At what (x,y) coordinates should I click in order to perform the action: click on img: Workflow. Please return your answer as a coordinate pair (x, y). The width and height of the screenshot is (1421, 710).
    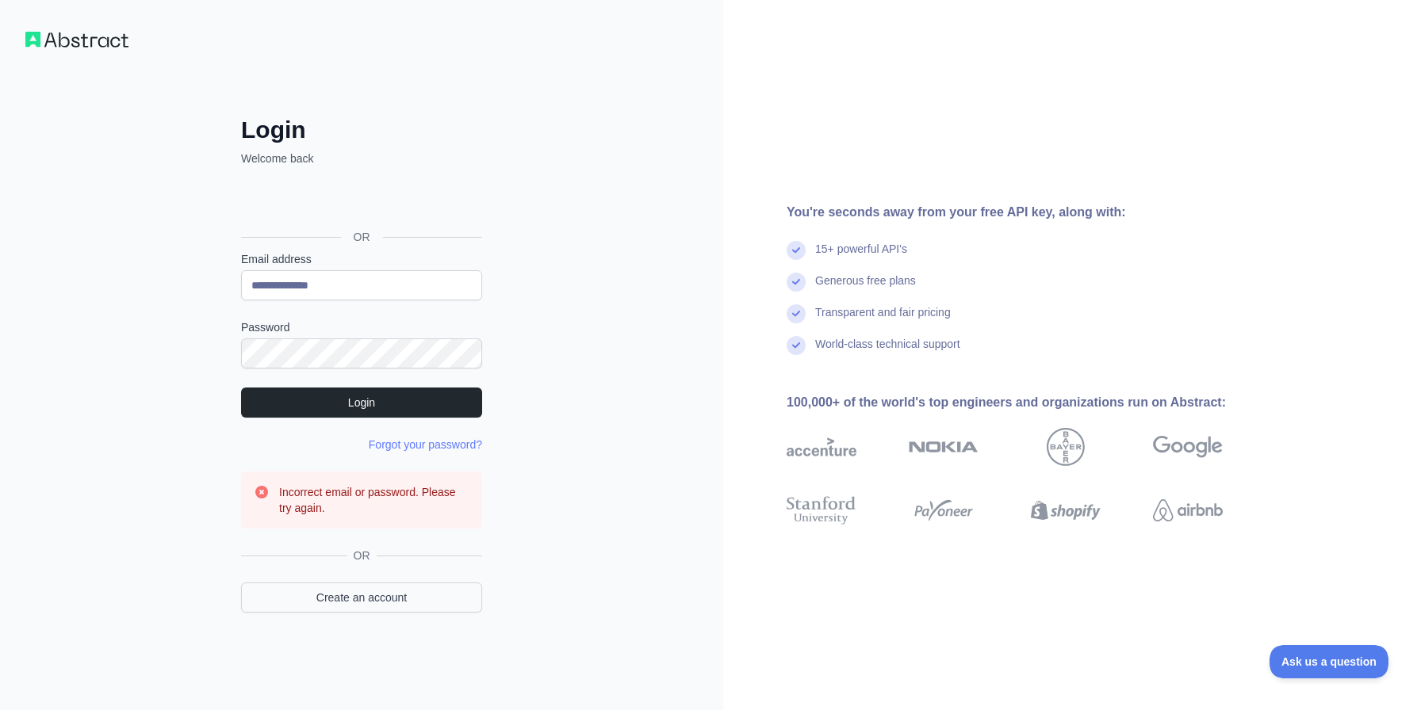
    Looking at the image, I should click on (77, 40).